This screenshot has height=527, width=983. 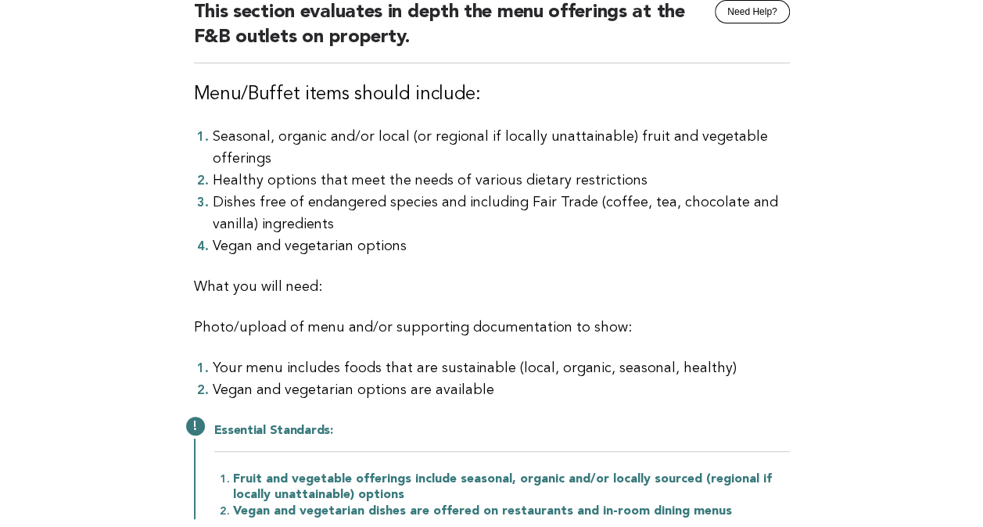 I want to click on li: Vegan and vegetarian dishes are offered on restaurants and in-room dining menus, so click(x=511, y=510).